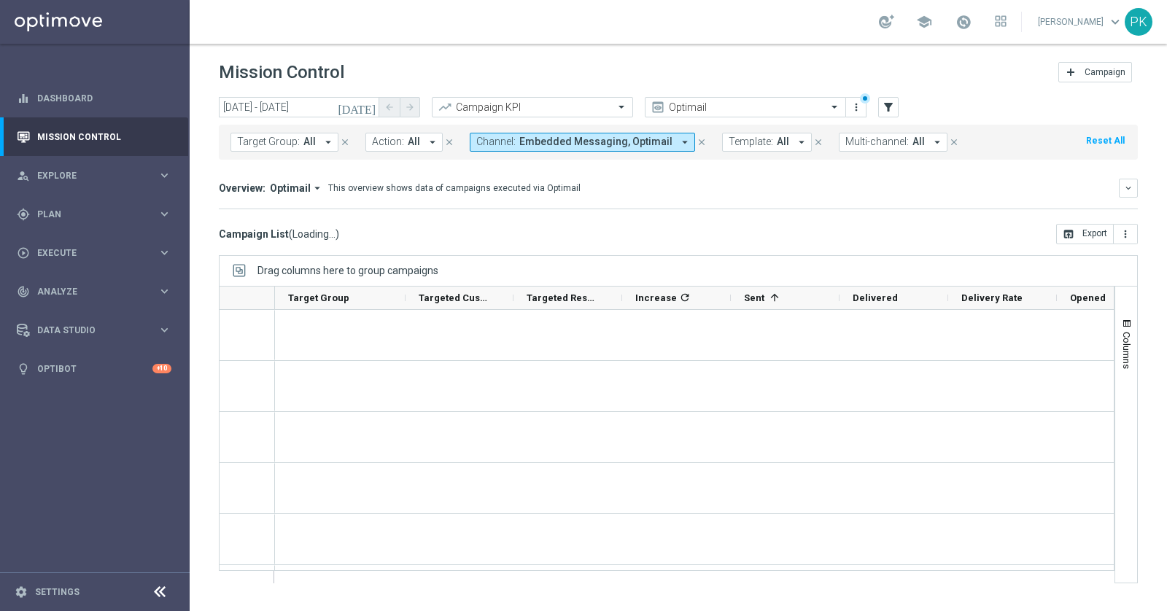 The width and height of the screenshot is (1167, 611). What do you see at coordinates (1084, 234) in the screenshot?
I see `button: open_in_browser Export` at bounding box center [1084, 234].